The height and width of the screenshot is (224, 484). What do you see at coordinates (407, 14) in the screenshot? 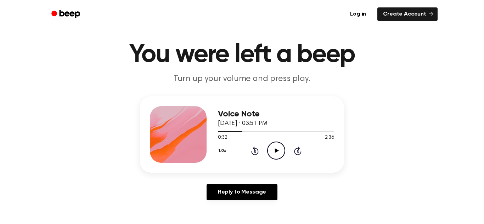
I see `a: Create Account` at bounding box center [407, 14].